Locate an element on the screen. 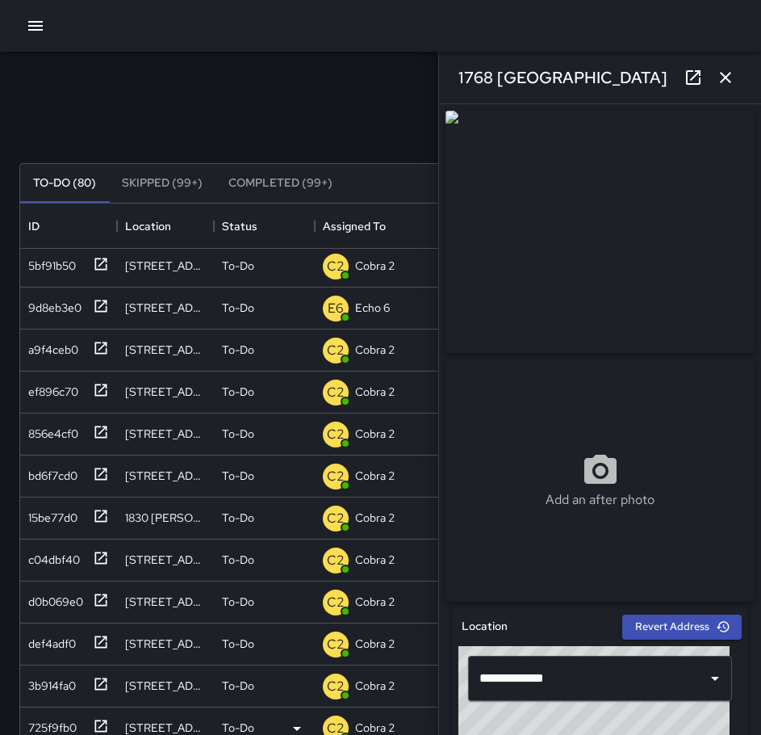  p: Echo 6 is located at coordinates (372, 308).